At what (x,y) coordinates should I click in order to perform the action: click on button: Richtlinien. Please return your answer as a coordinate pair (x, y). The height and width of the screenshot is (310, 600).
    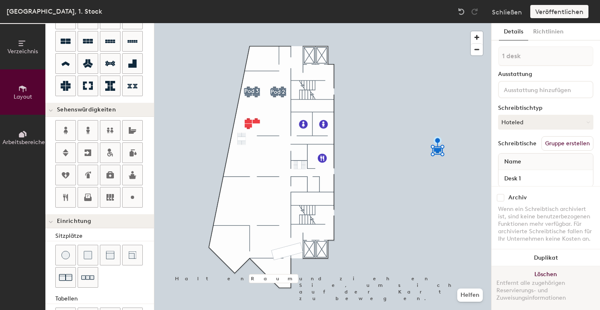
    Looking at the image, I should click on (548, 32).